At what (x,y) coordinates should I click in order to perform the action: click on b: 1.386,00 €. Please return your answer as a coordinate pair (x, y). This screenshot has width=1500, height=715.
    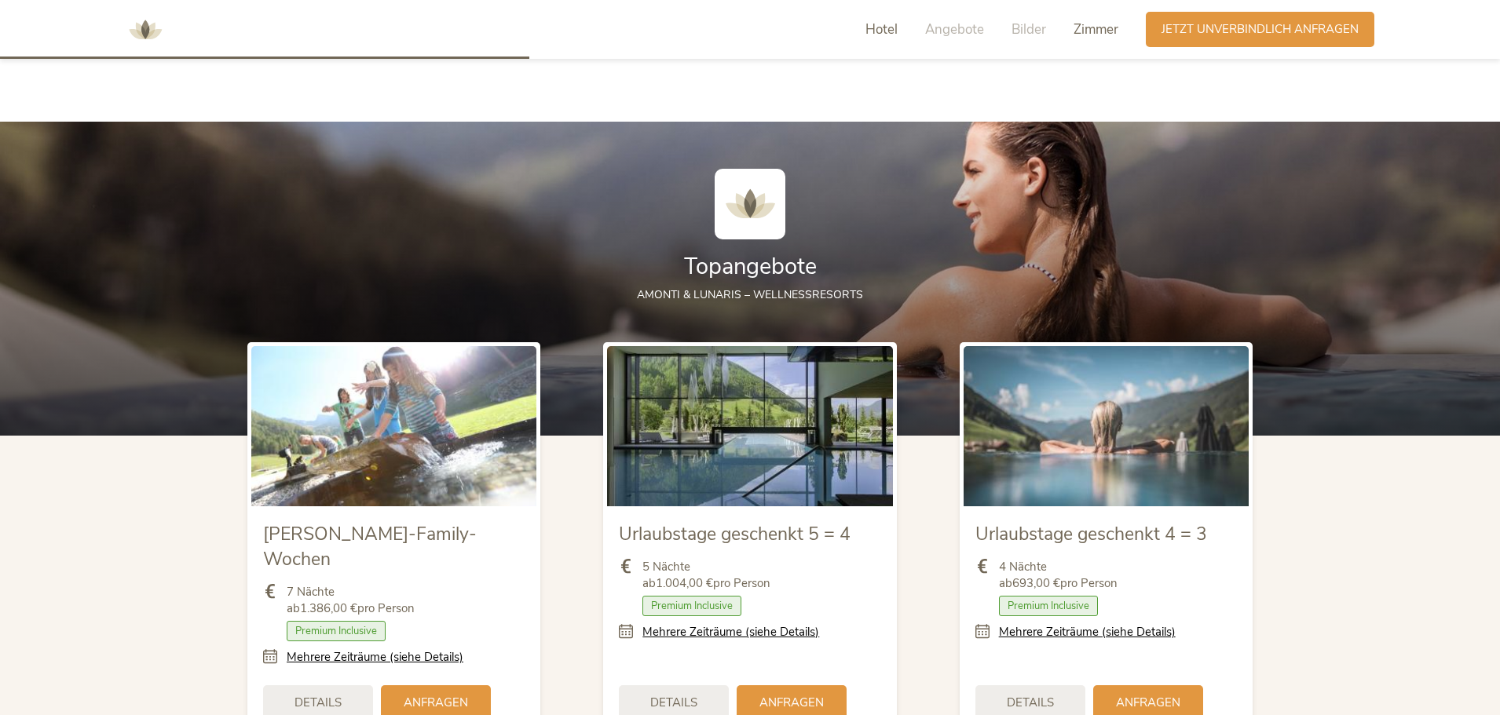
    Looking at the image, I should click on (328, 609).